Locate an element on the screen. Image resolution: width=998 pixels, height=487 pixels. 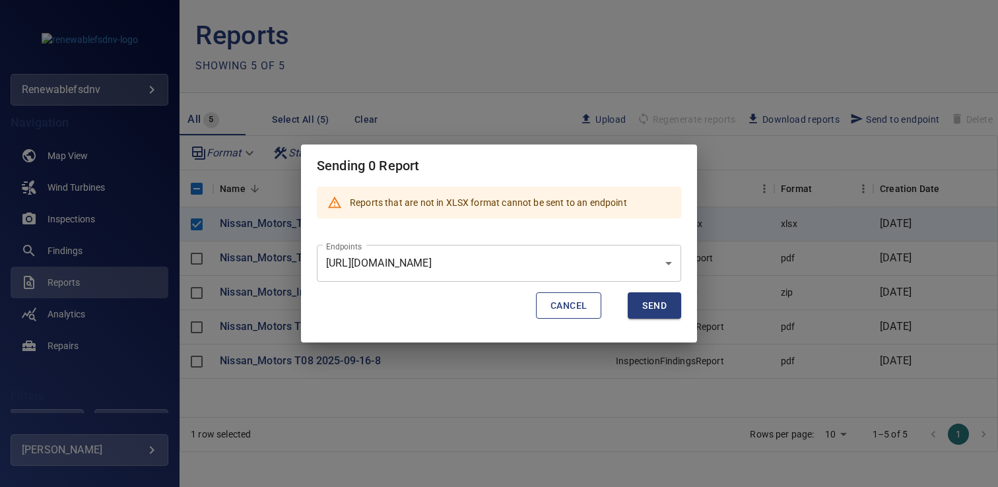
span: Send is located at coordinates (654, 306).